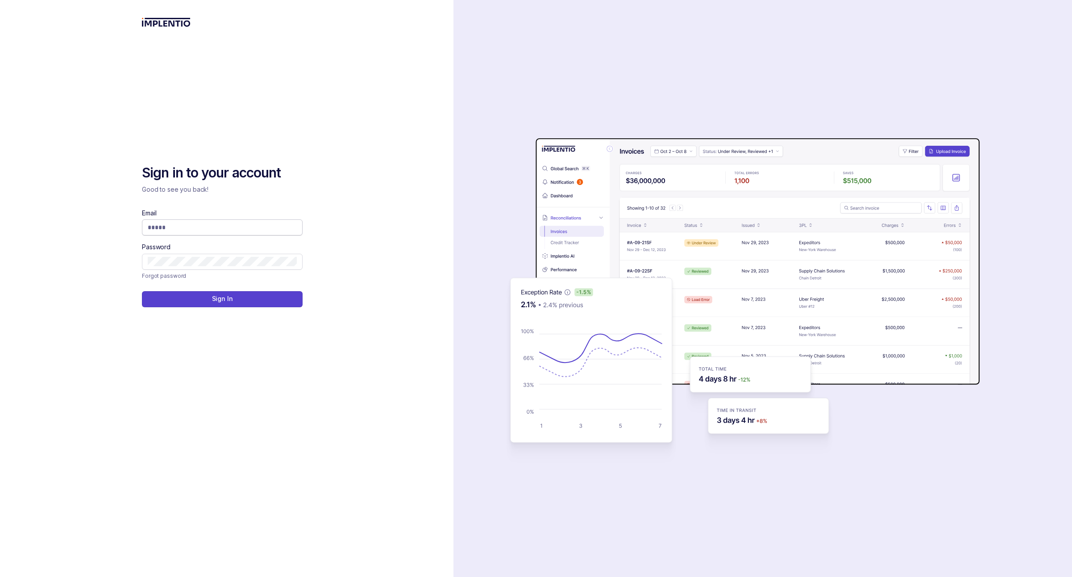 The width and height of the screenshot is (1072, 577). I want to click on p: Sign In, so click(222, 299).